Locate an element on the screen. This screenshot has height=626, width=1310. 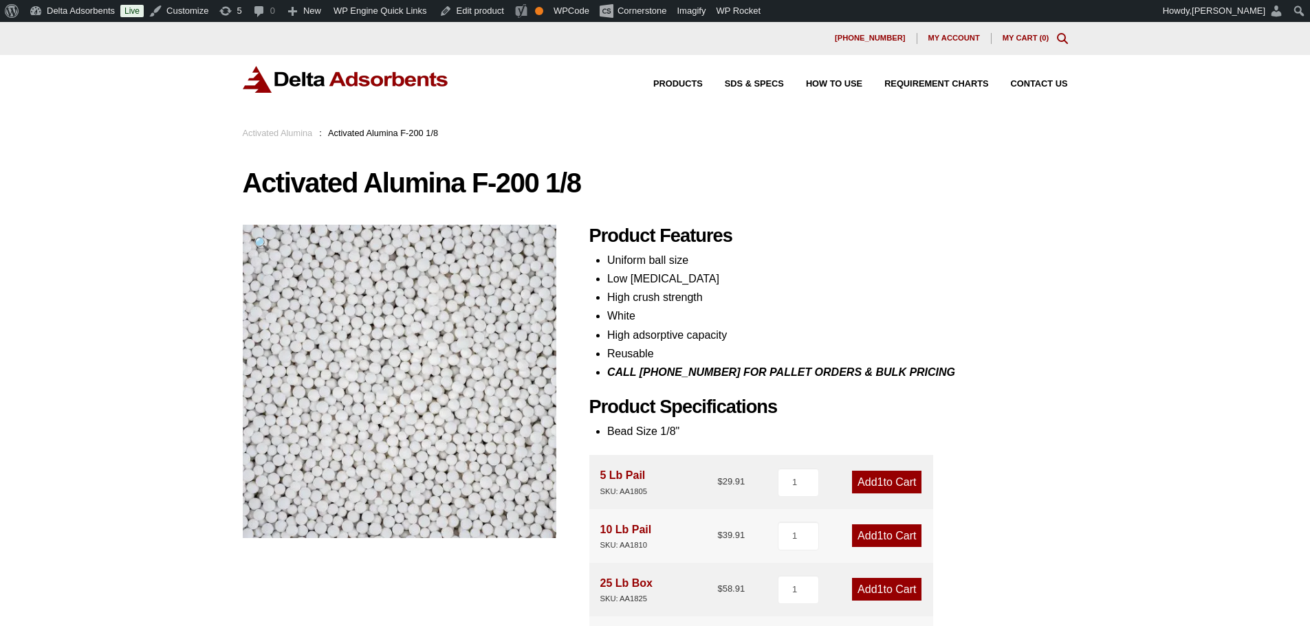
span: Requirement Charts is located at coordinates (936, 84).